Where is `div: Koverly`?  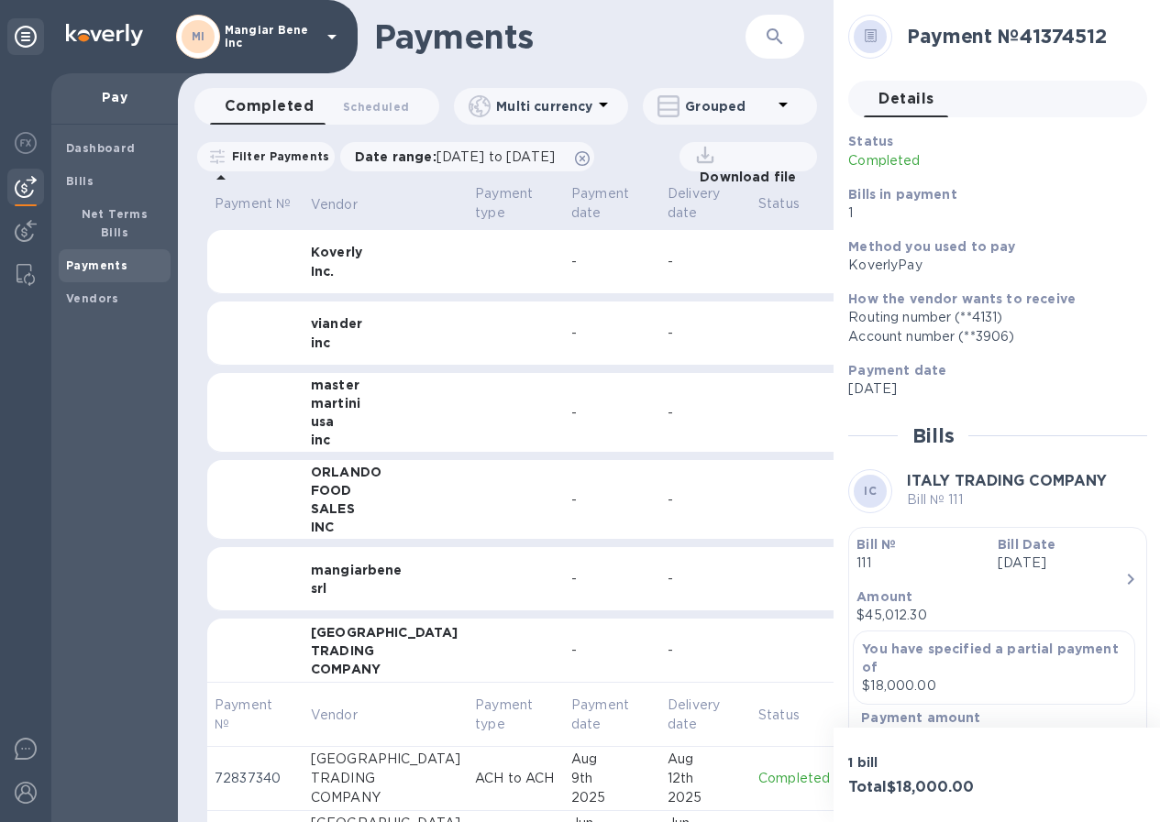
div: Koverly is located at coordinates (385, 252).